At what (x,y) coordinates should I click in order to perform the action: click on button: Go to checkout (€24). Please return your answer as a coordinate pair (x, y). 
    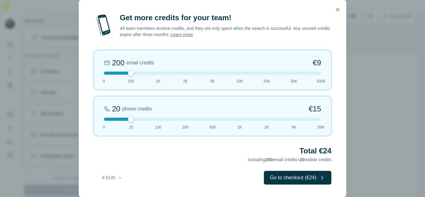
    Looking at the image, I should click on (297, 178).